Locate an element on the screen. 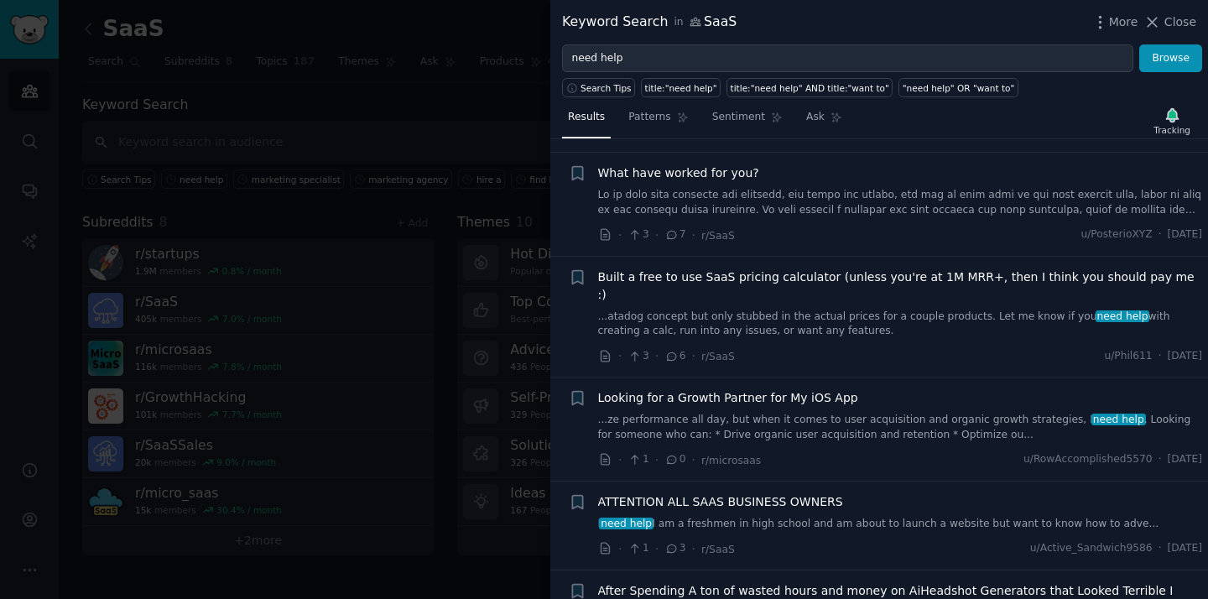  span: u/RowAccomplished5570 is located at coordinates (1088, 460).